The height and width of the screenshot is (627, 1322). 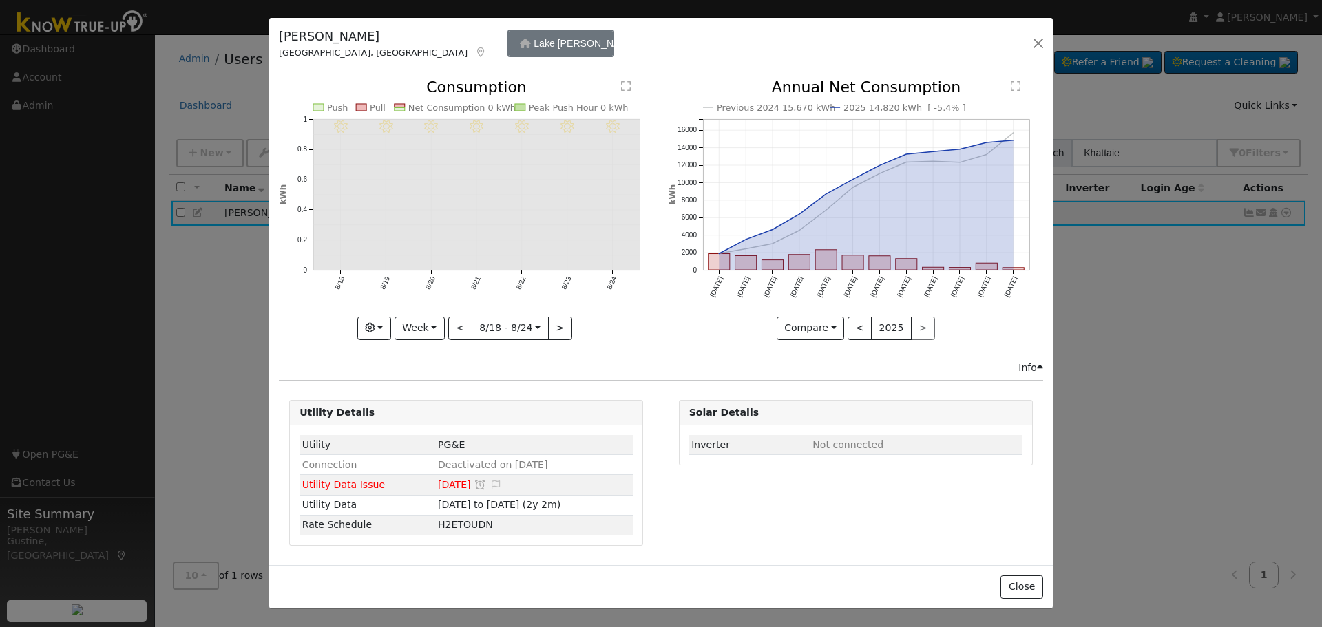 What do you see at coordinates (476, 283) in the screenshot?
I see `text: 8/21` at bounding box center [476, 283].